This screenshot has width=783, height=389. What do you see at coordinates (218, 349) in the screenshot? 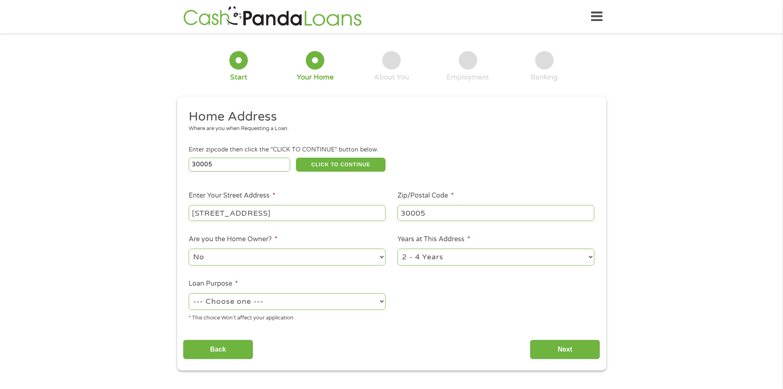
I see `input: Back` at bounding box center [218, 349].